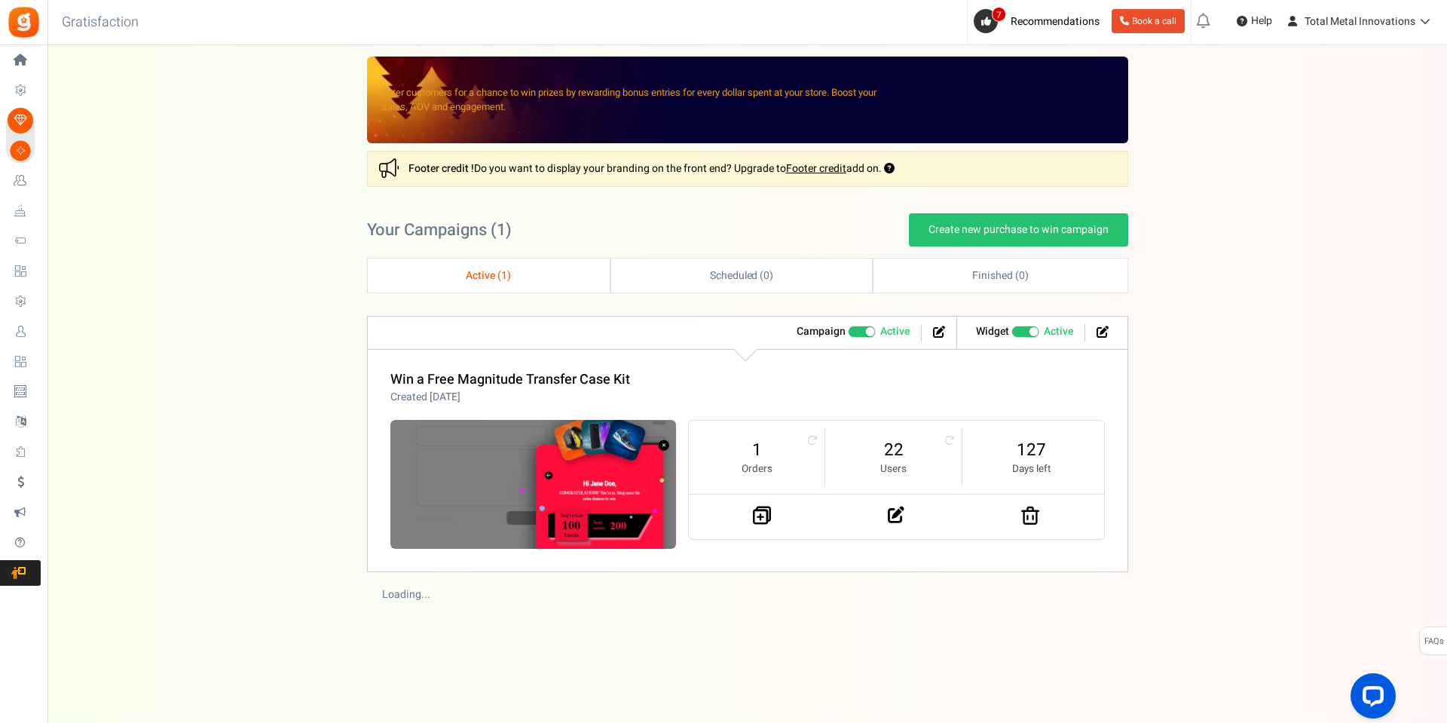 This screenshot has width=1447, height=723. Describe the element at coordinates (1055, 21) in the screenshot. I see `span: Recommendations` at that location.